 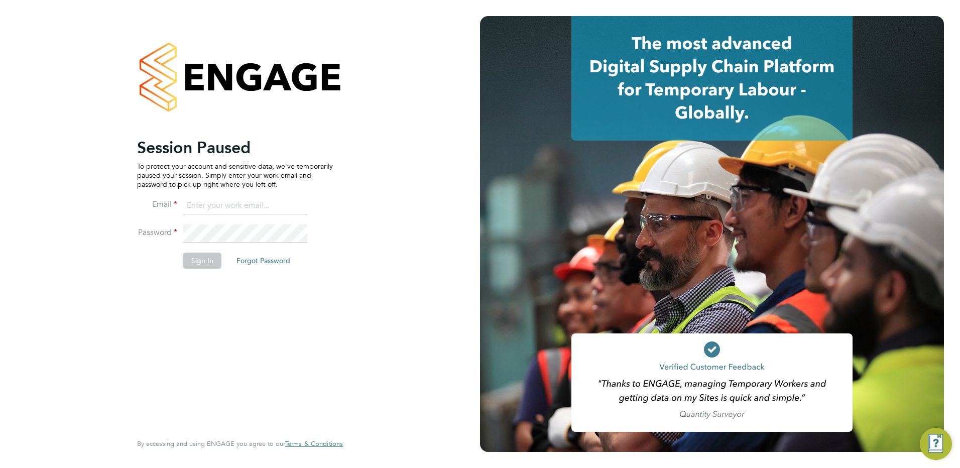 What do you see at coordinates (314, 444) in the screenshot?
I see `a: Terms & Conditions` at bounding box center [314, 444].